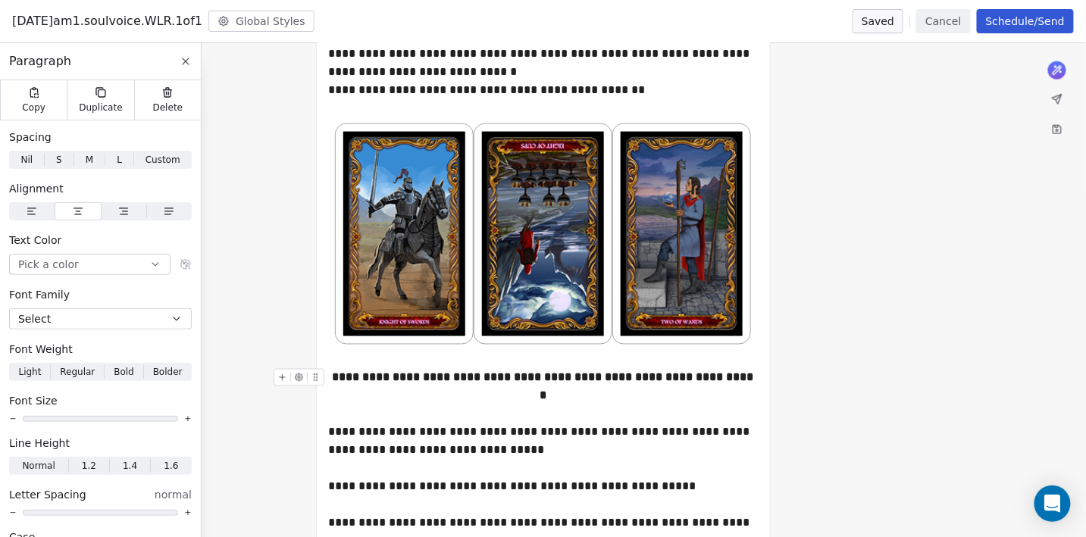 The width and height of the screenshot is (1086, 537). Describe the element at coordinates (261, 21) in the screenshot. I see `button: Global Styles` at that location.